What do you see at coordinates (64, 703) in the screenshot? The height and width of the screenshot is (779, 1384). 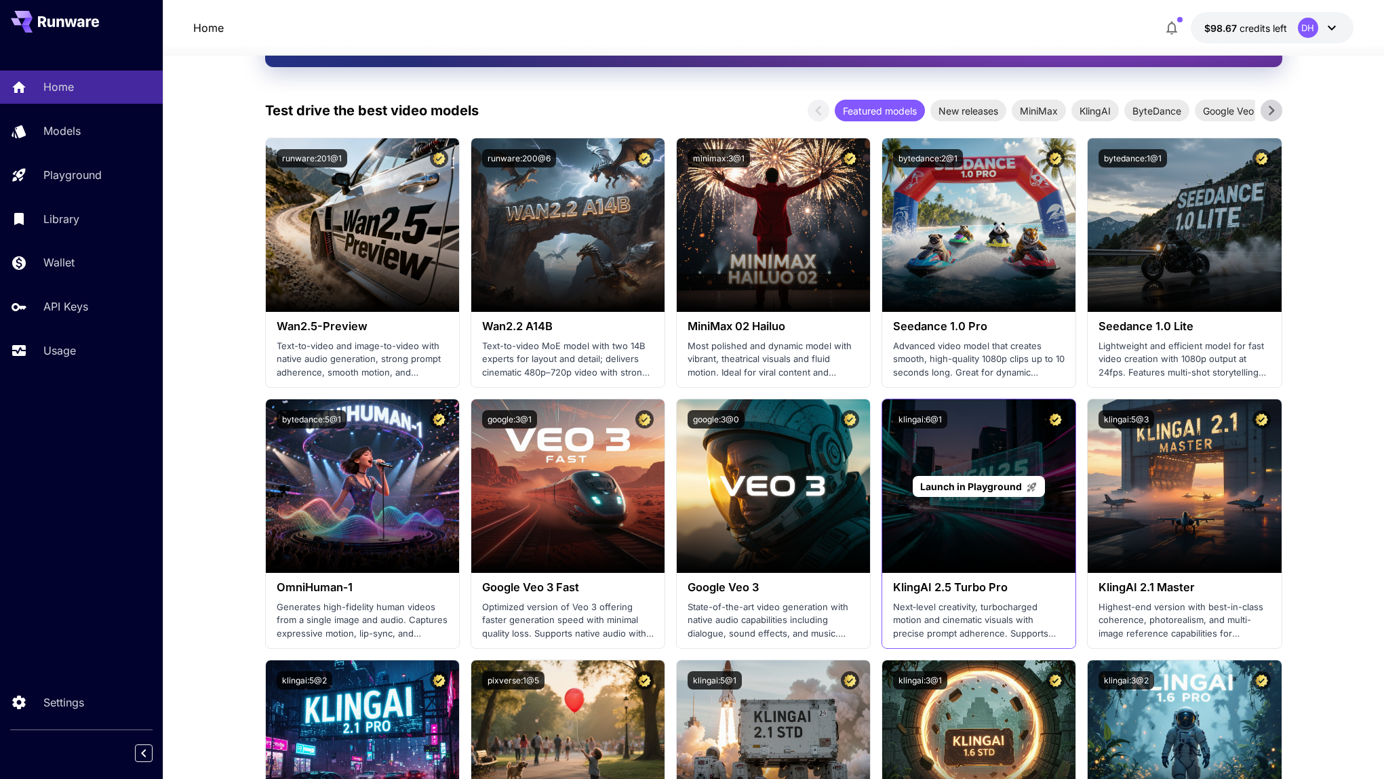 I see `p: Settings` at bounding box center [64, 703].